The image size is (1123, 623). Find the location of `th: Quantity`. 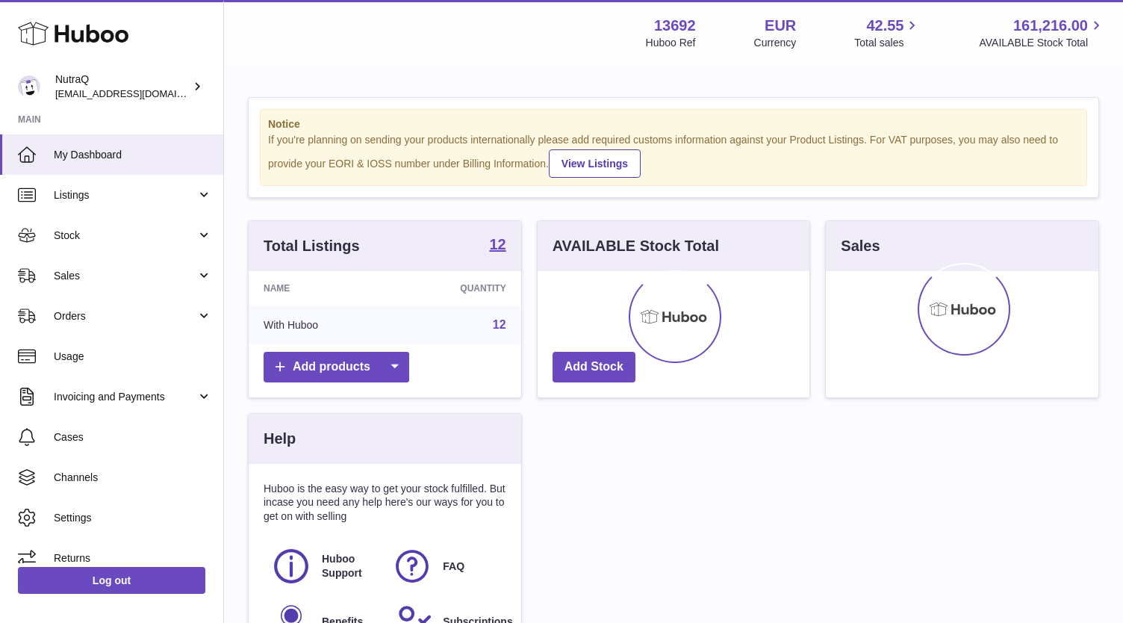

th: Quantity is located at coordinates (456, 288).